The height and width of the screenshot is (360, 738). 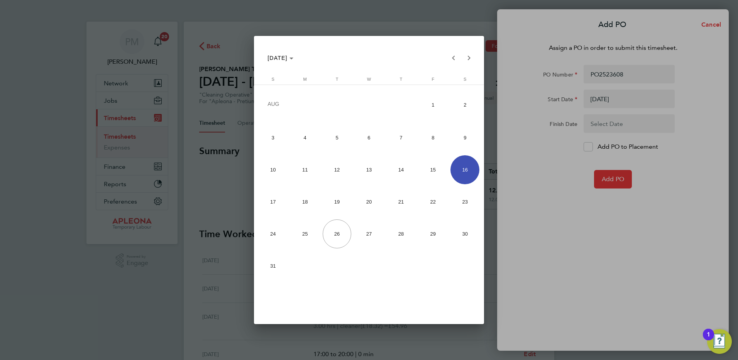 I want to click on span: 26, so click(x=337, y=233).